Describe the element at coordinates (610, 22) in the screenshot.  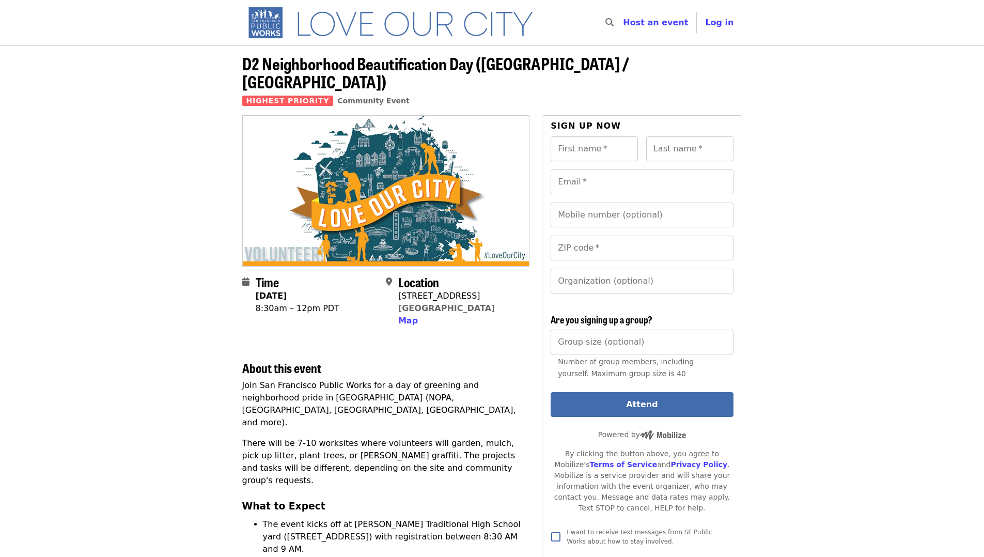
I see `i: search icon` at that location.